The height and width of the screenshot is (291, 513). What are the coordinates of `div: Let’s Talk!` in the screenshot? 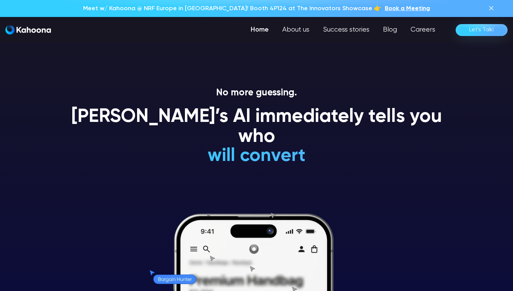 It's located at (481, 30).